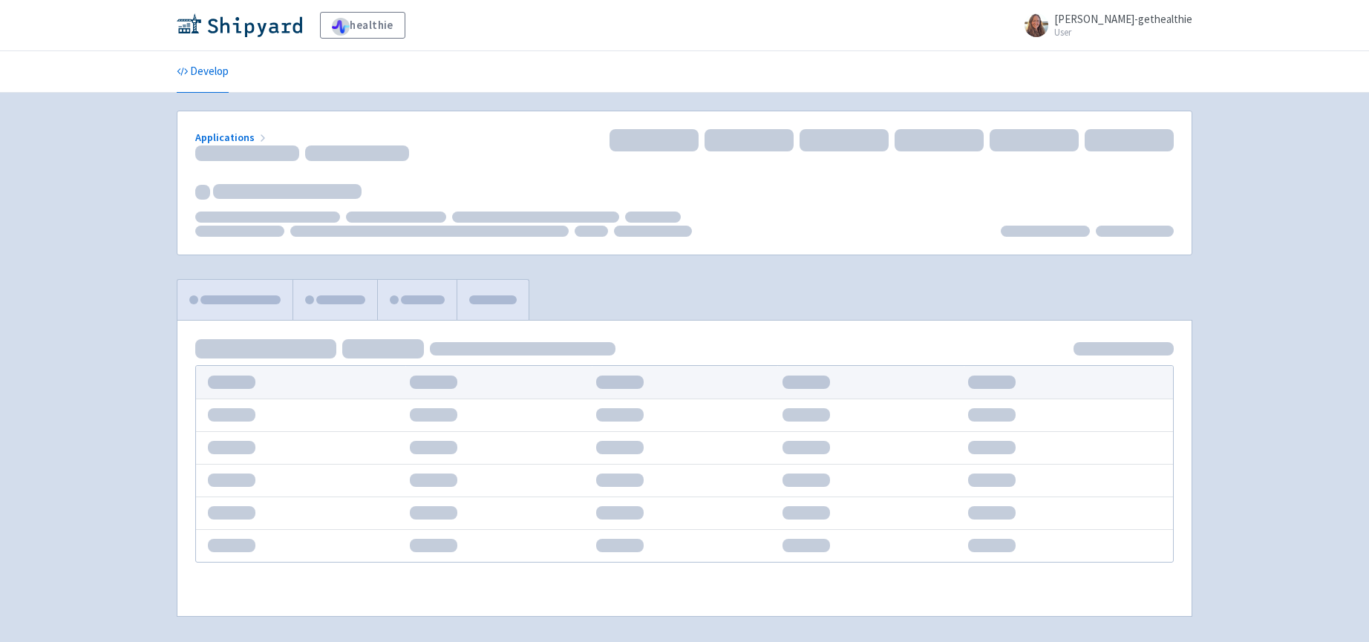 The width and height of the screenshot is (1369, 642). What do you see at coordinates (362, 25) in the screenshot?
I see `a: healthie` at bounding box center [362, 25].